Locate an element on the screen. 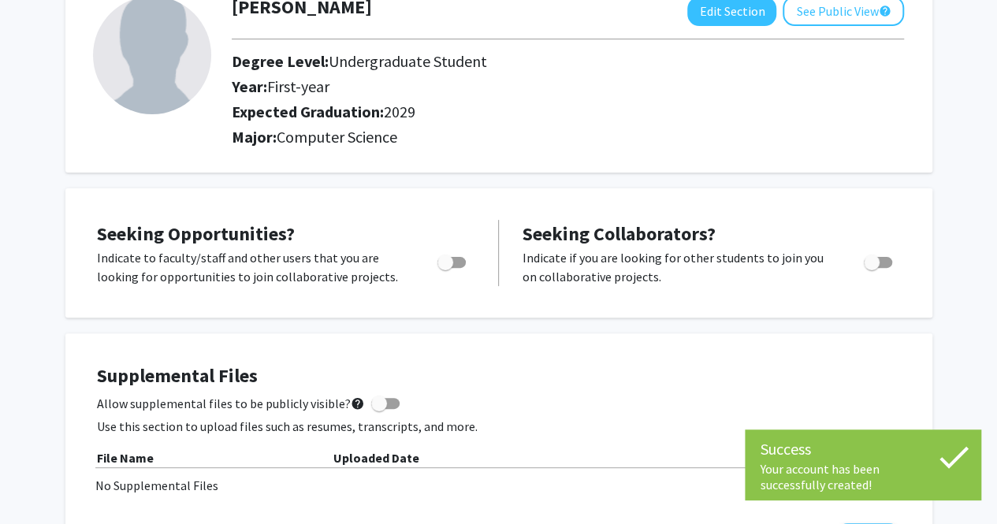  div: Success is located at coordinates (863, 449).